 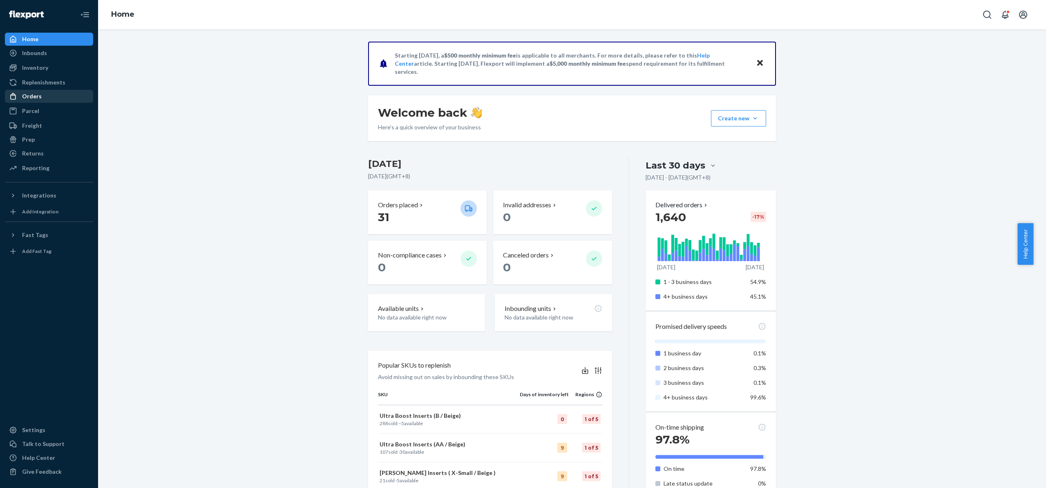 I want to click on div: Last 30 days, so click(x=675, y=165).